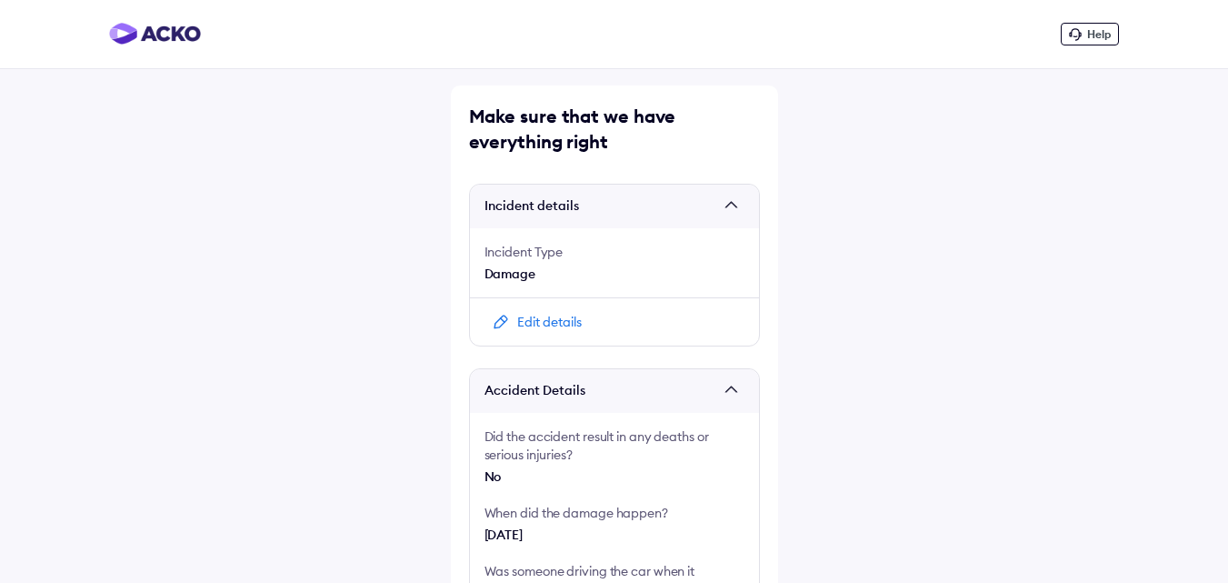 This screenshot has height=583, width=1228. Describe the element at coordinates (614, 129) in the screenshot. I see `div: Make sure that we have everything right` at that location.